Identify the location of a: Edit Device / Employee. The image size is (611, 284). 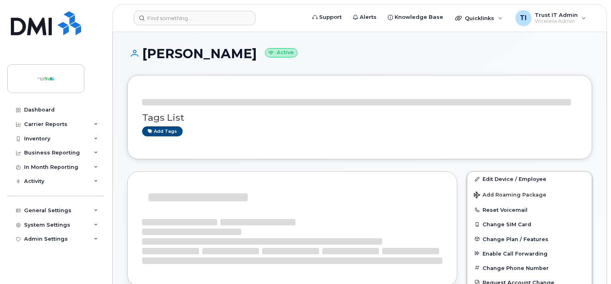
(530, 179).